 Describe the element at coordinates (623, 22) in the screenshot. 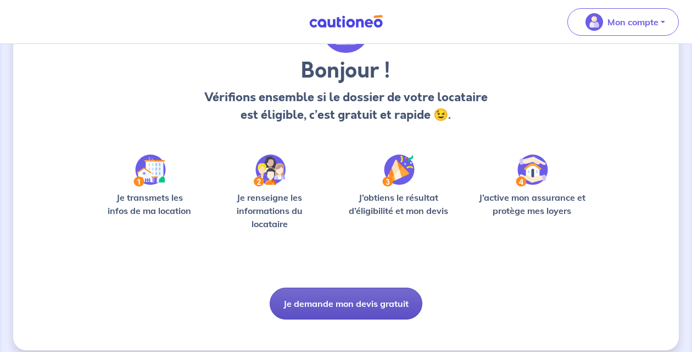

I see `button: illu_account_valid_menu.svgMon compte` at that location.